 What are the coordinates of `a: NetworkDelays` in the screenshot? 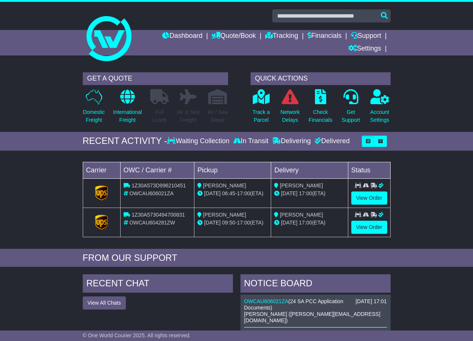 It's located at (290, 108).